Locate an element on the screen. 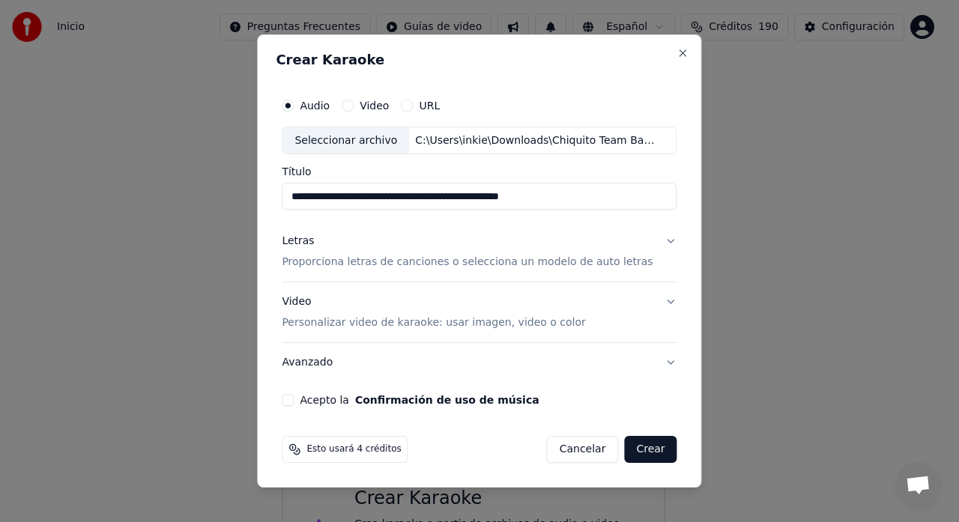  p: Proporciona letras de canciones o selecciona un modelo de auto letras is located at coordinates (467, 263).